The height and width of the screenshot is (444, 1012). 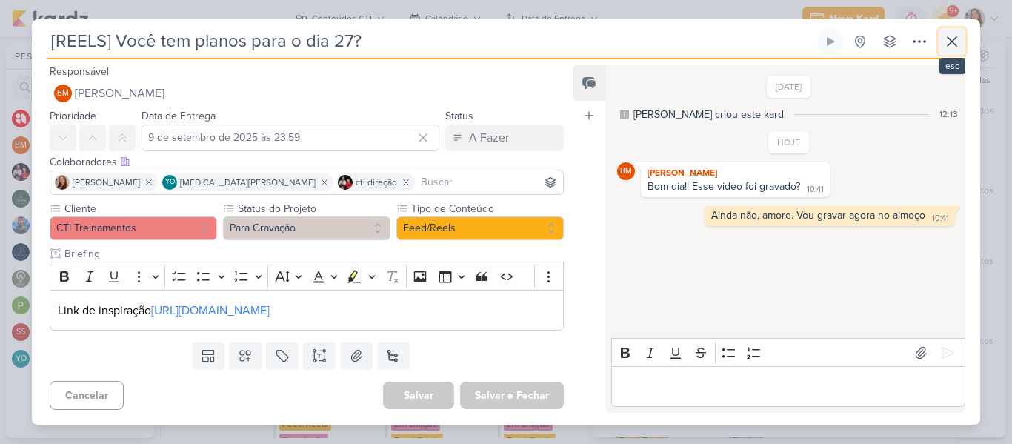 What do you see at coordinates (313, 253) in the screenshot?
I see `input: Texto sem título` at bounding box center [313, 253].